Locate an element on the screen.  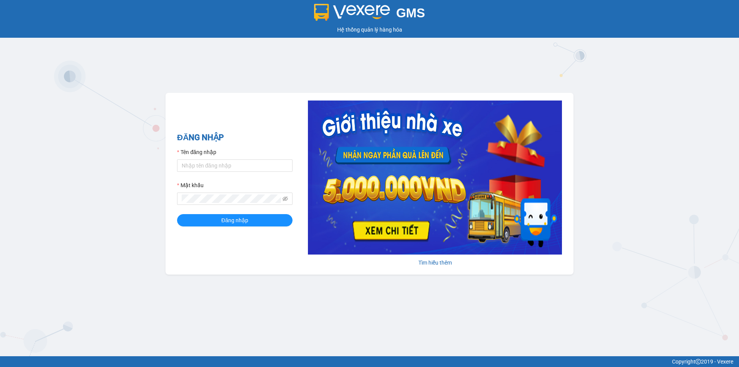
span: GMS is located at coordinates (411, 13).